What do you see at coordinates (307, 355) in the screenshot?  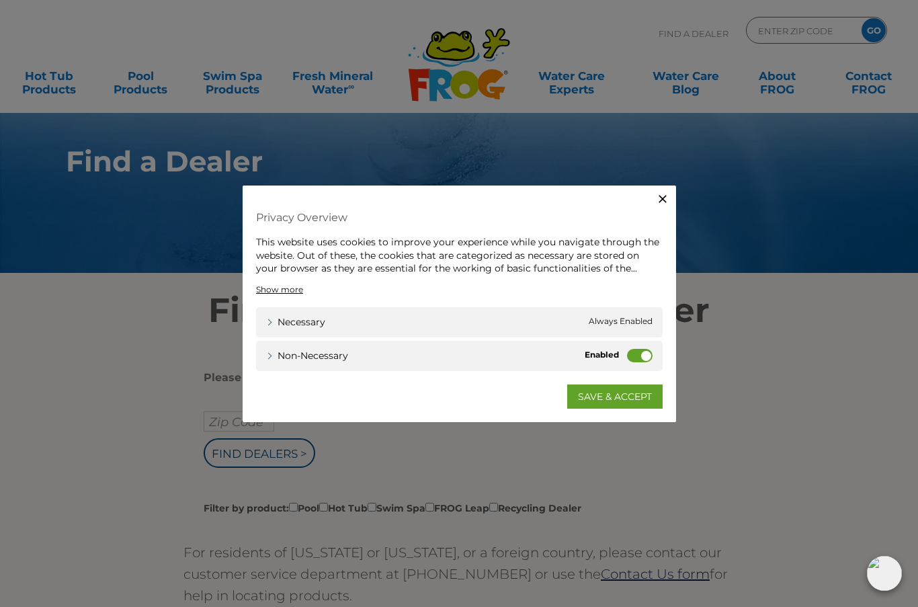 I see `a: Non-necessary` at bounding box center [307, 355].